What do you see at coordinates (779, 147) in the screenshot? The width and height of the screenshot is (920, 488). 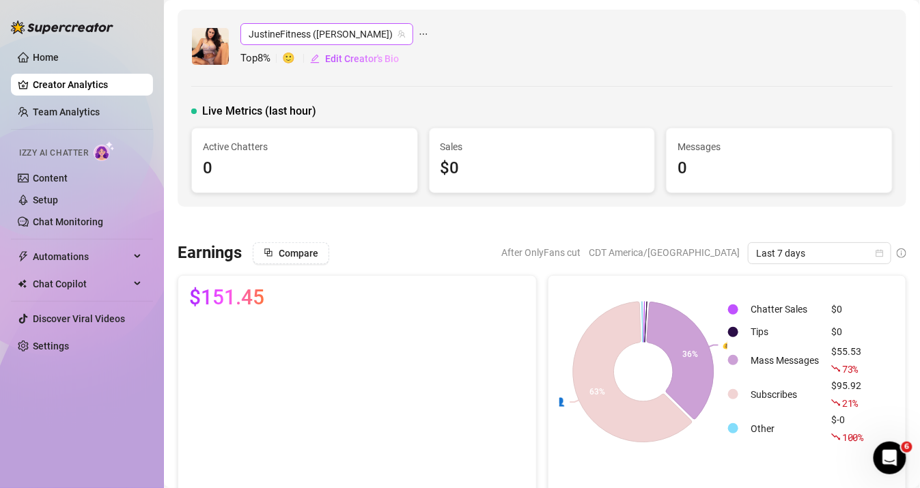 I see `span: Messages` at bounding box center [779, 147].